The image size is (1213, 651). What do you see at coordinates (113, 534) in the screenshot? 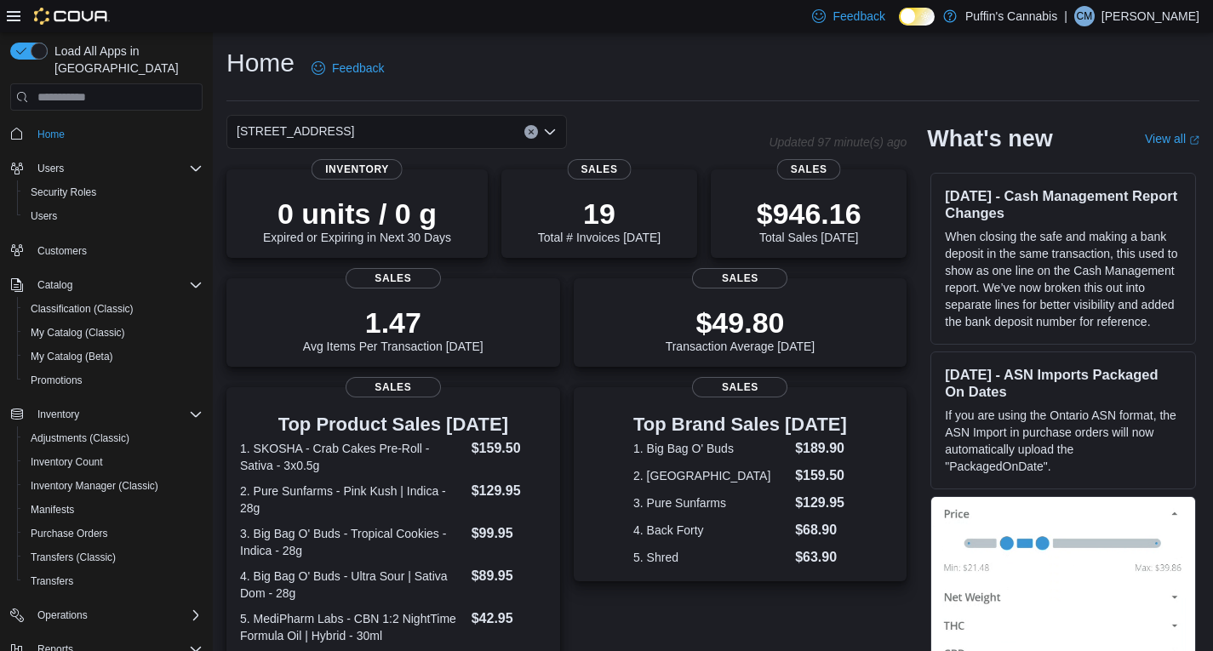
I see `button: Purchase Orders` at bounding box center [113, 534].